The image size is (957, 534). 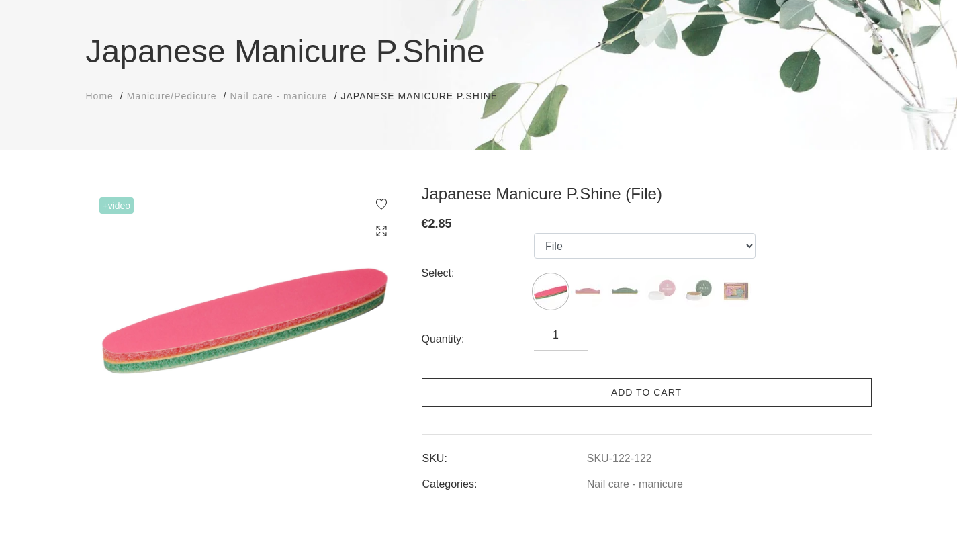 I want to click on h3: Japanese Manicure P.Shine (File), so click(x=647, y=194).